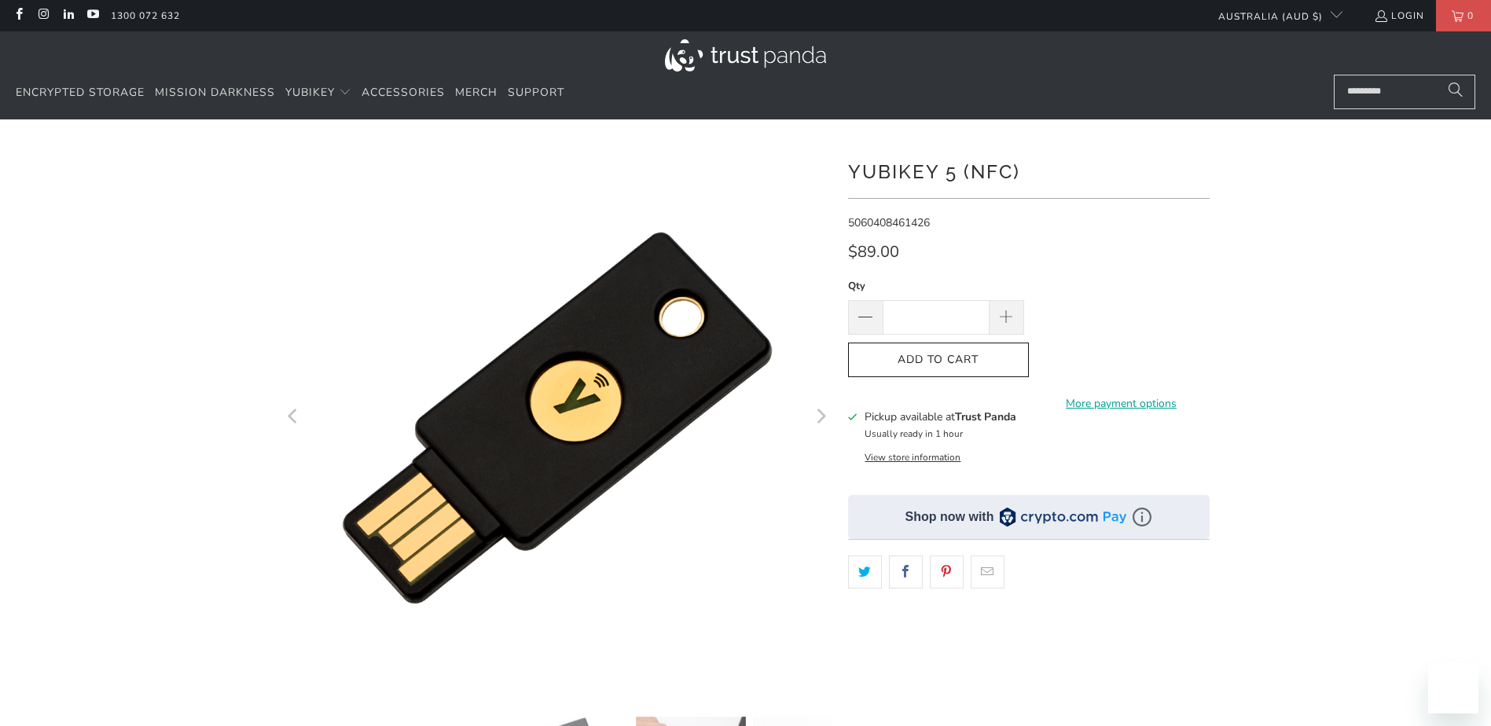 Image resolution: width=1491 pixels, height=726 pixels. Describe the element at coordinates (913, 457) in the screenshot. I see `button: View store information` at that location.